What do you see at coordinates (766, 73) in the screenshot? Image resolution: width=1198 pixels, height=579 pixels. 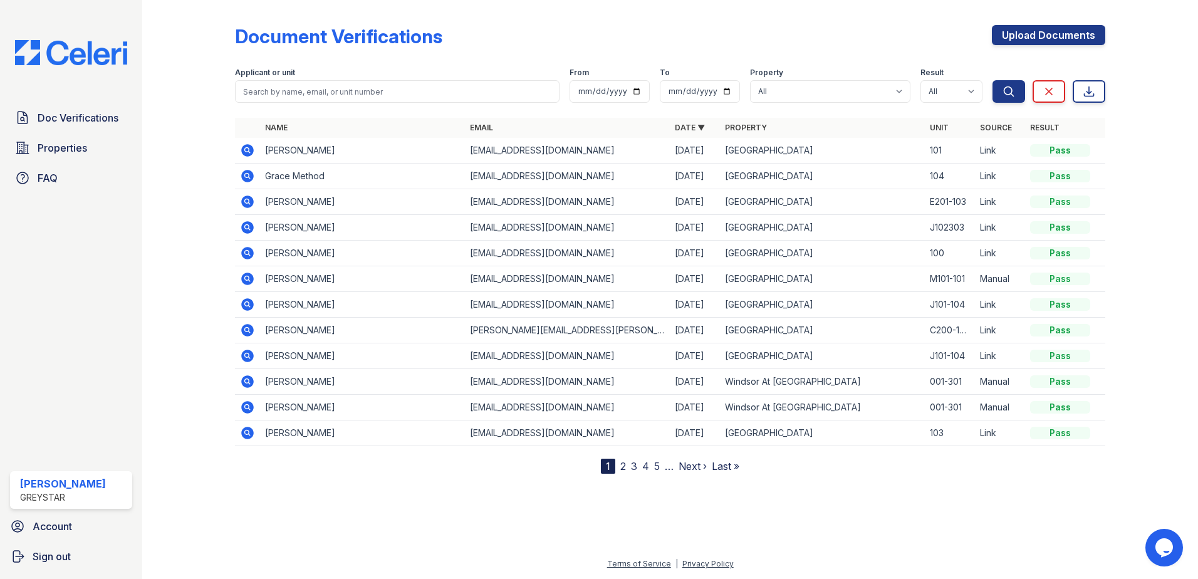 I see `label: Property` at bounding box center [766, 73].